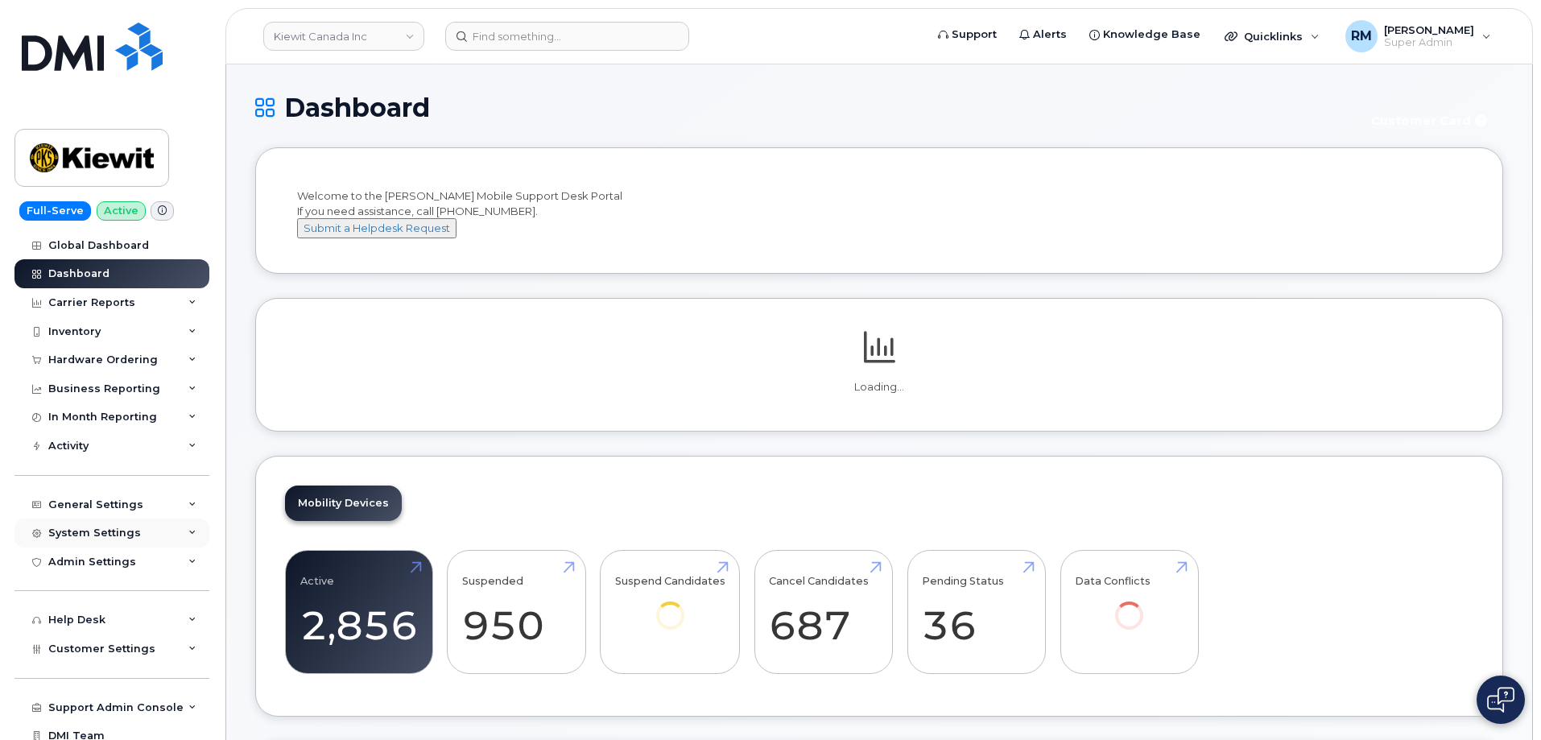 The width and height of the screenshot is (1541, 740). I want to click on img: Open chat, so click(1501, 700).